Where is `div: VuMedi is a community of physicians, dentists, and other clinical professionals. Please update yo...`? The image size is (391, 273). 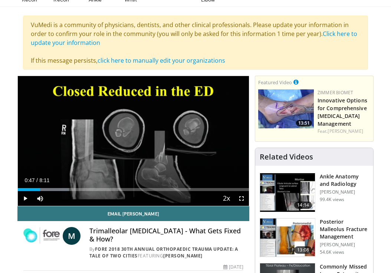 div: VuMedi is a community of physicians, dentists, and other clinical professionals. Please update yo... is located at coordinates (196, 43).